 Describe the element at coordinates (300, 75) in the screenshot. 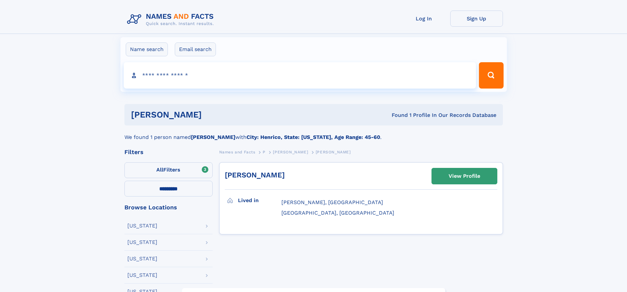

I see `input: search input` at that location.